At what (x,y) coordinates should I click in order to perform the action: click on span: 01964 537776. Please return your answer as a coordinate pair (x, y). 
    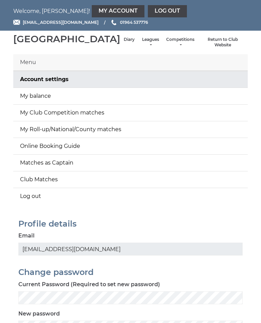
    Looking at the image, I should click on (134, 22).